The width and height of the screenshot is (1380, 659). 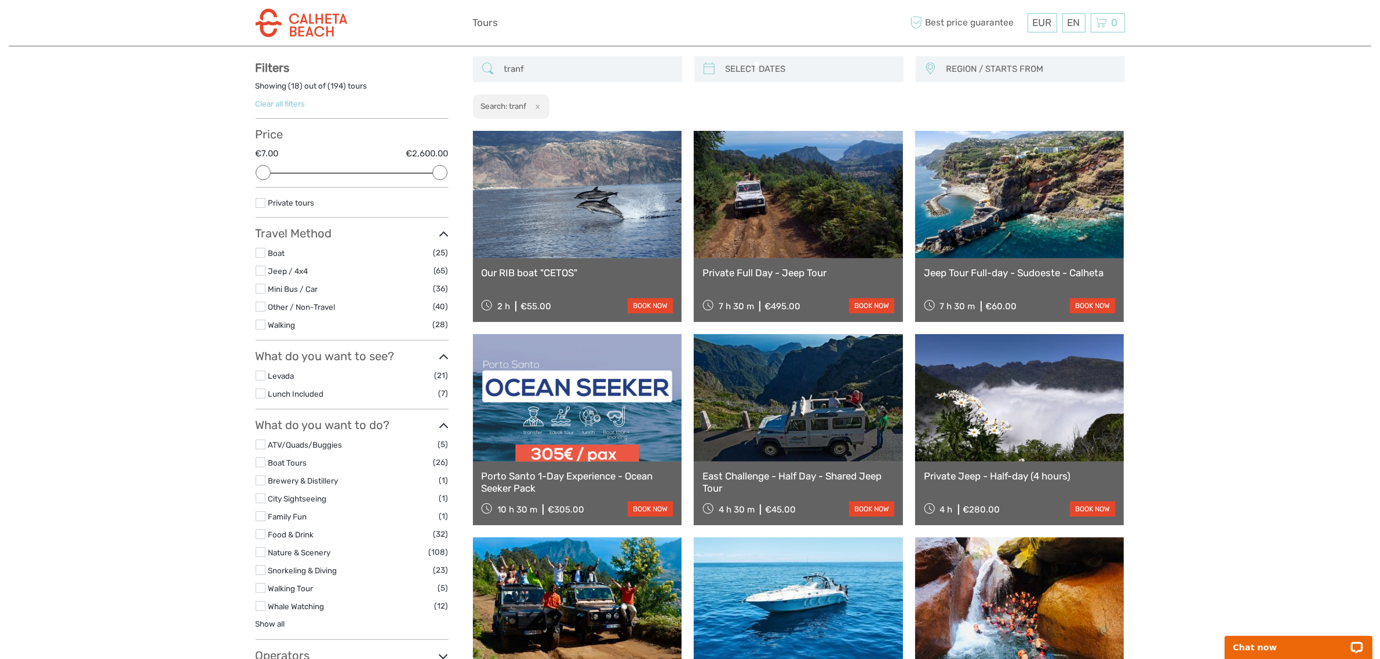 What do you see at coordinates (535, 307) in the screenshot?
I see `div: €55.00` at bounding box center [535, 307].